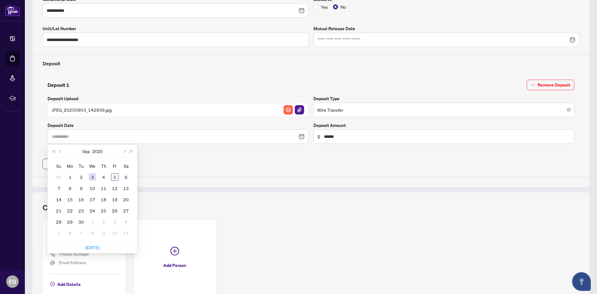  Describe the element at coordinates (104, 222) in the screenshot. I see `td: 2025-10-02` at that location.